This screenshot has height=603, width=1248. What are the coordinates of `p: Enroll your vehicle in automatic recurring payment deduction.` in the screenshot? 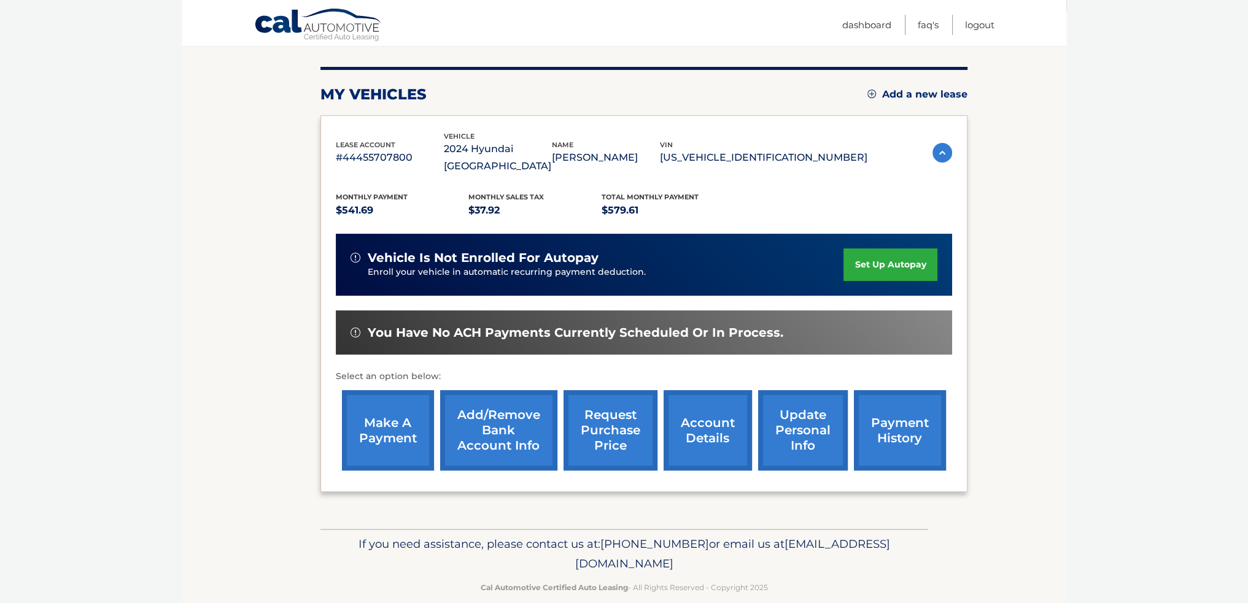 It's located at (606, 273).